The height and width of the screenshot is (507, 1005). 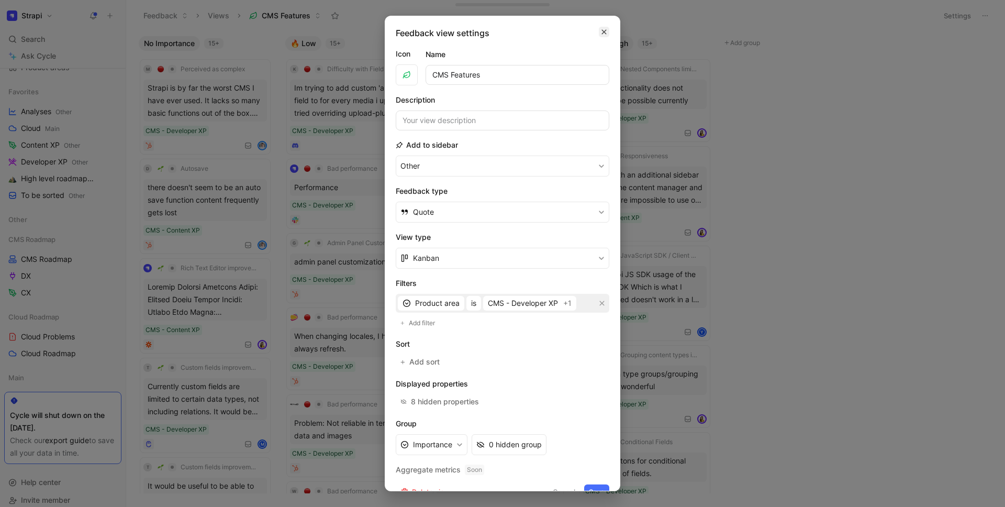 What do you see at coordinates (431, 303) in the screenshot?
I see `button: Product area` at bounding box center [431, 303].